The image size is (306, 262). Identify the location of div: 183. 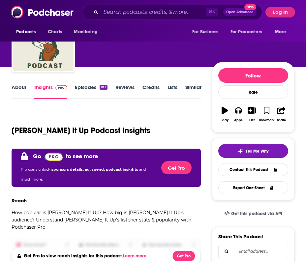
(103, 87).